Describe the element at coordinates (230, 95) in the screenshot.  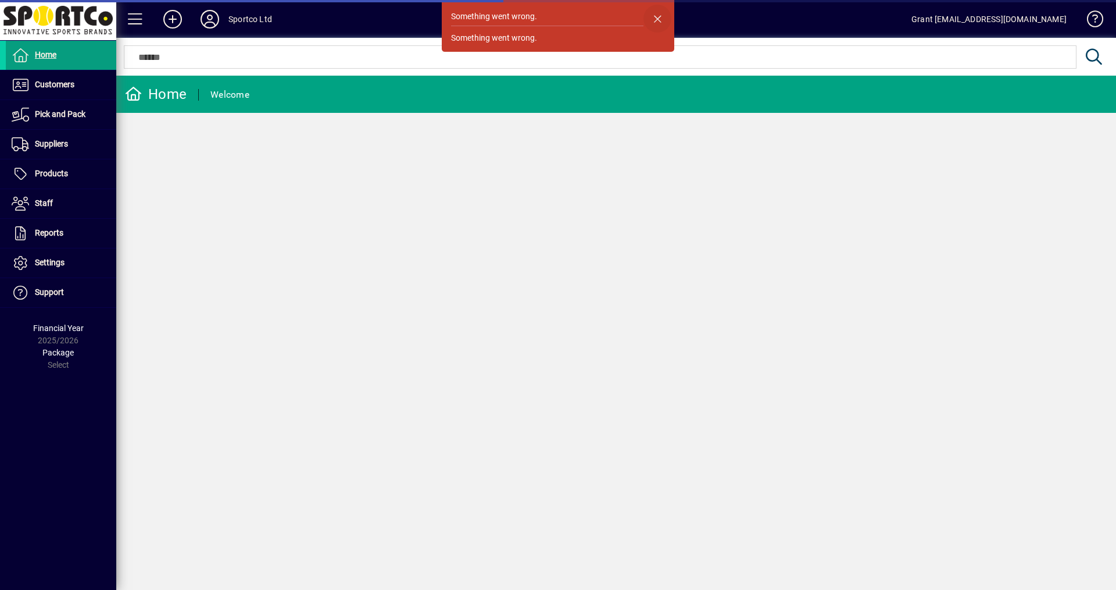
I see `div: Welcome` at that location.